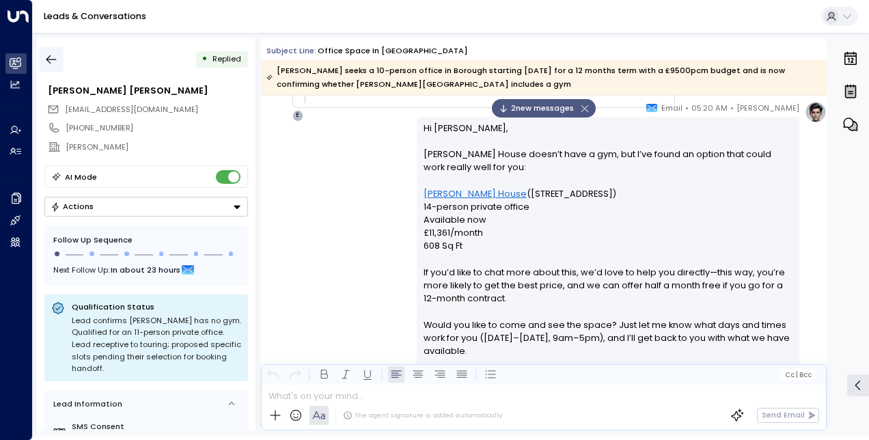  Describe the element at coordinates (85, 404) in the screenshot. I see `div: Lead Information` at that location.